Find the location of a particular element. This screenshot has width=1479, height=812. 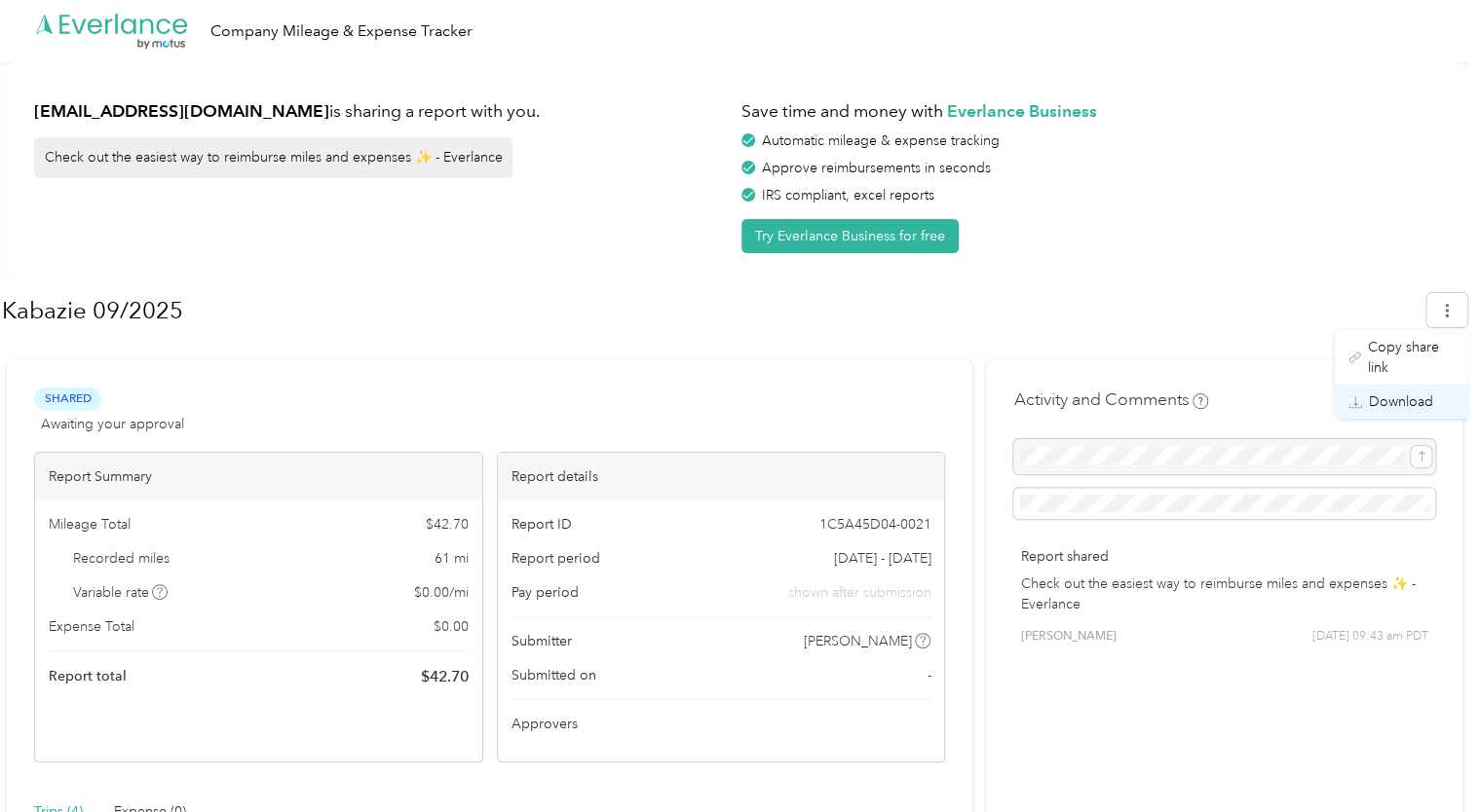

h4: Activity and Comments is located at coordinates (1111, 400).